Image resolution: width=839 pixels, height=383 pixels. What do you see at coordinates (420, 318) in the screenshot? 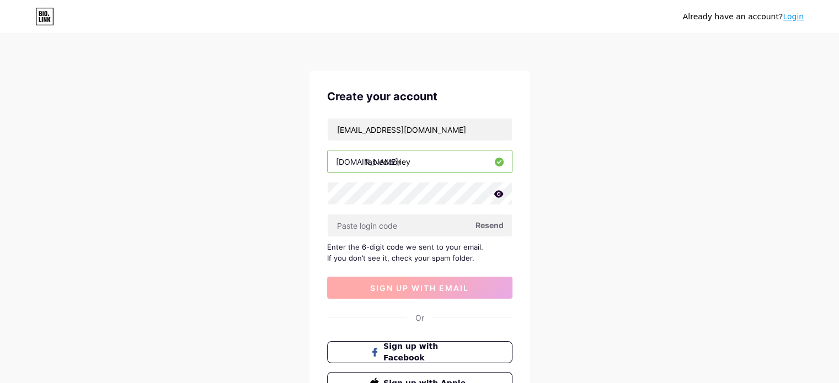
I see `div: Or` at bounding box center [420, 318].